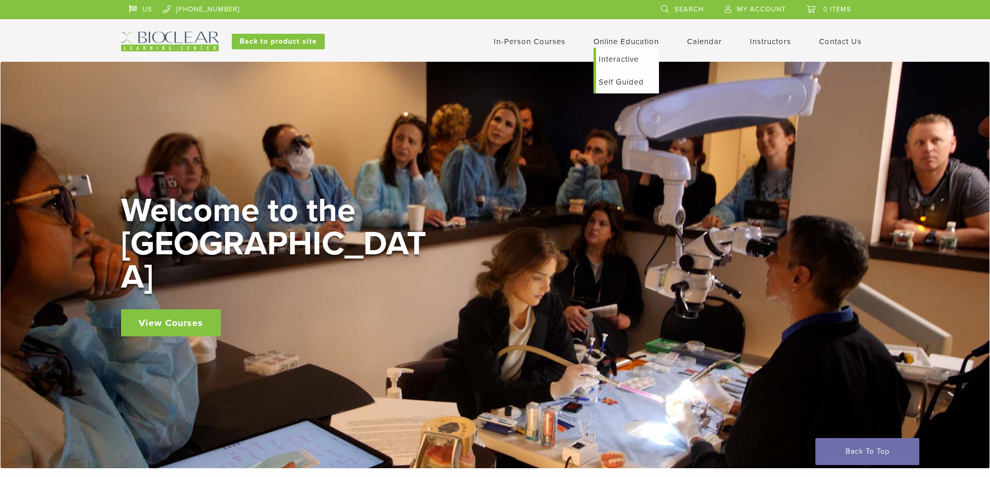 The width and height of the screenshot is (990, 477). Describe the element at coordinates (171, 323) in the screenshot. I see `a: View Courses` at that location.